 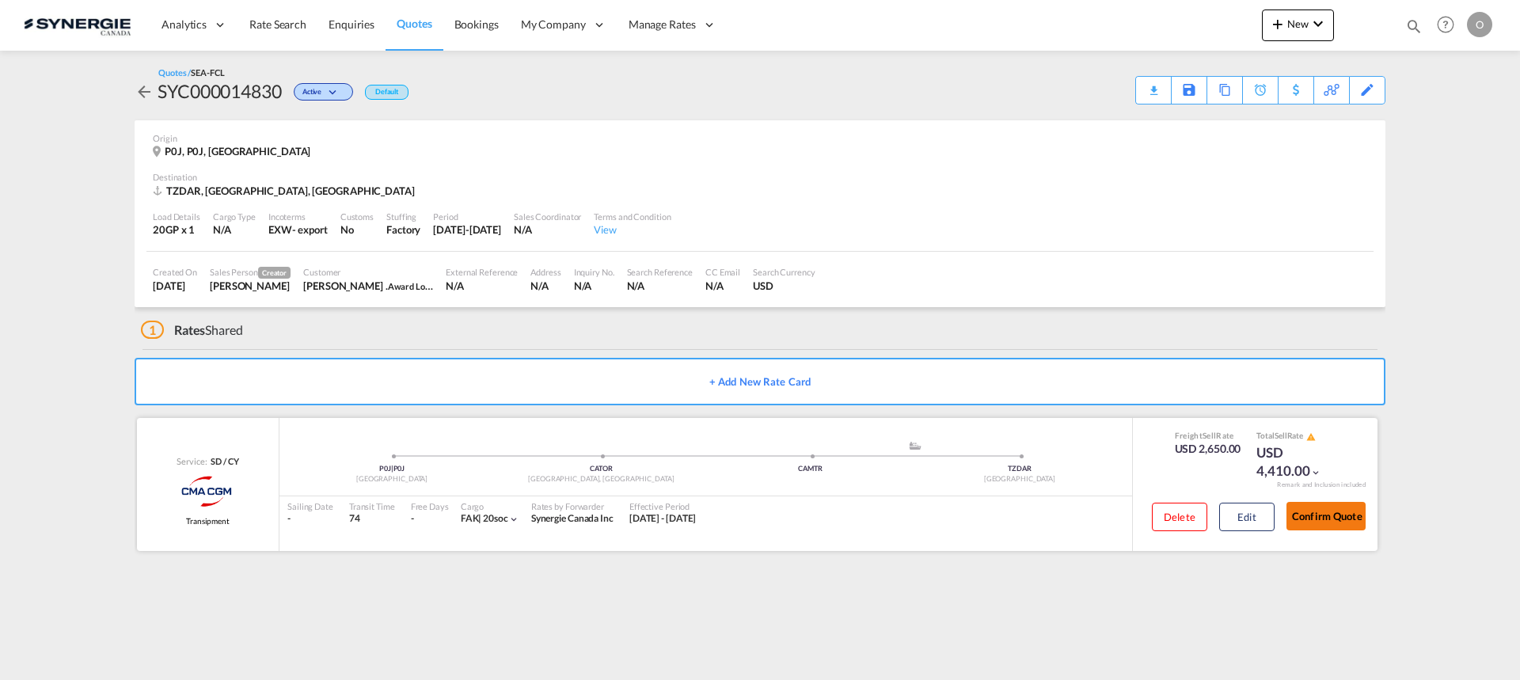 I want to click on div: EXW, so click(x=280, y=230).